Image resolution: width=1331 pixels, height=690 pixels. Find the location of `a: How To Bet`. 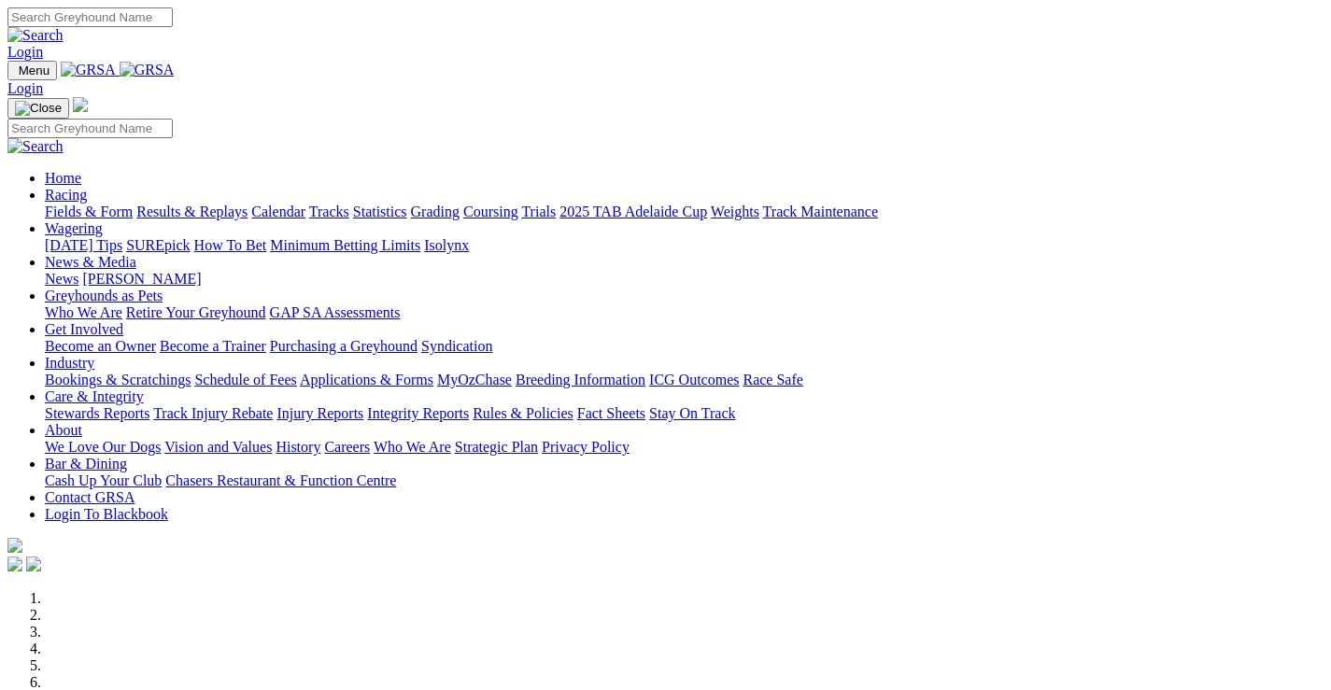

a: How To Bet is located at coordinates (231, 245).